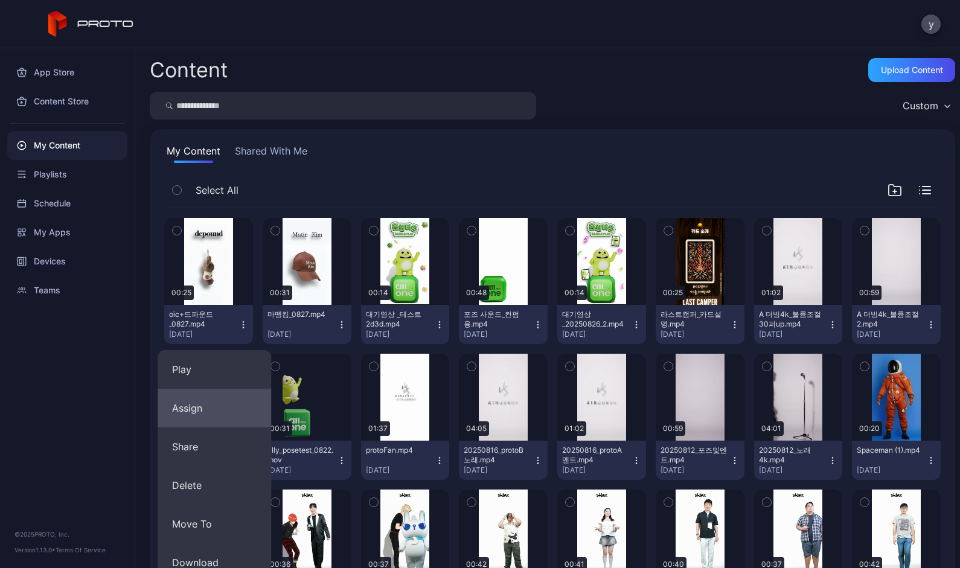 The height and width of the screenshot is (568, 960). What do you see at coordinates (596, 320) in the screenshot?
I see `div: 대기영상 _20250826_2.mp4` at bounding box center [596, 320].